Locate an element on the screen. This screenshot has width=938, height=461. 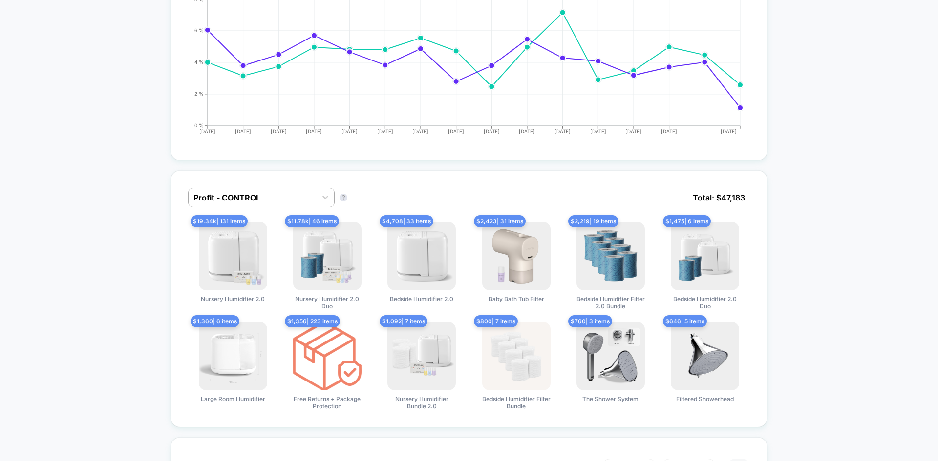
span: $ 646 | 5 items is located at coordinates (685, 321).